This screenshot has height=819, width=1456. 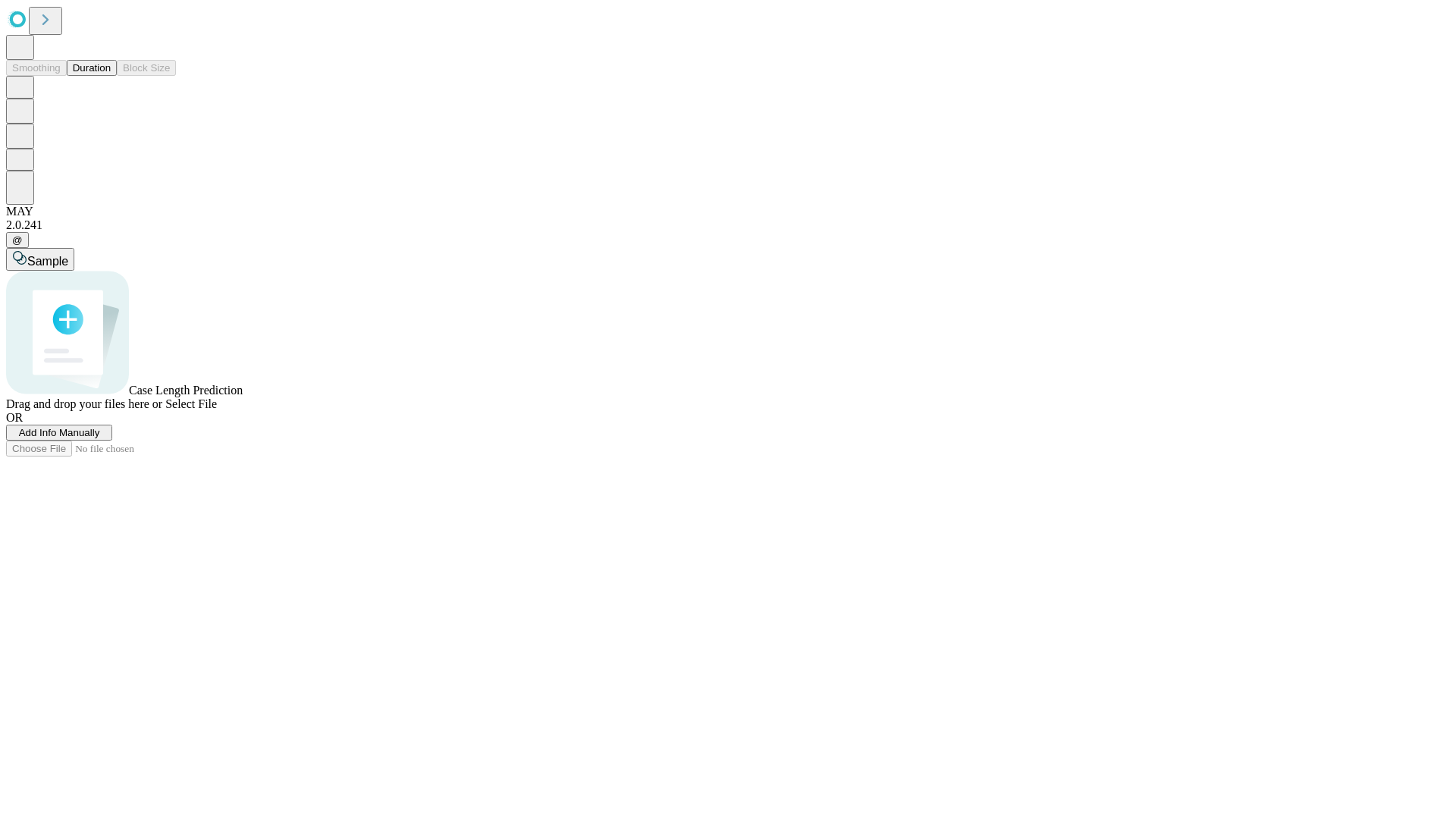 What do you see at coordinates (59, 433) in the screenshot?
I see `span: Add Info Manually` at bounding box center [59, 433].